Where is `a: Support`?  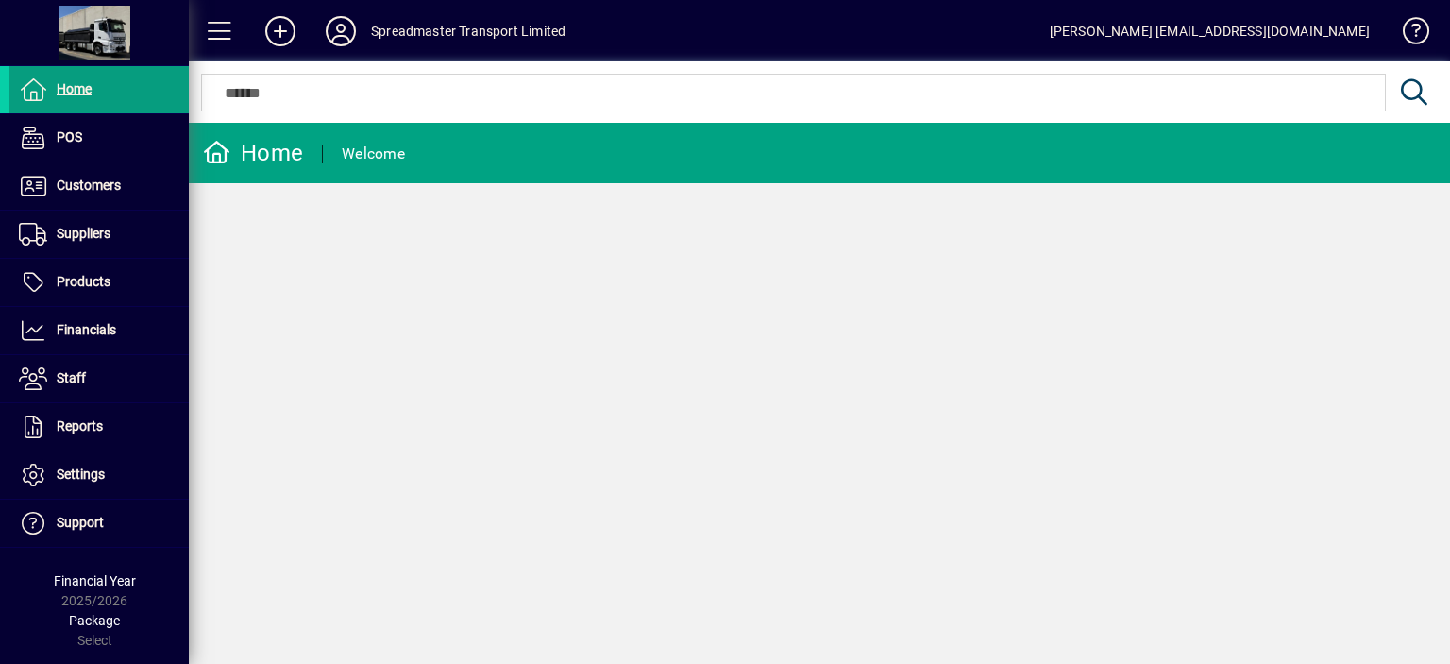
a: Support is located at coordinates (99, 523).